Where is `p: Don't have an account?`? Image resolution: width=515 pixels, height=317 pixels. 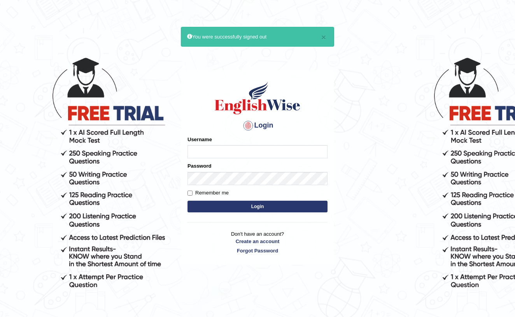 p: Don't have an account? is located at coordinates (257, 242).